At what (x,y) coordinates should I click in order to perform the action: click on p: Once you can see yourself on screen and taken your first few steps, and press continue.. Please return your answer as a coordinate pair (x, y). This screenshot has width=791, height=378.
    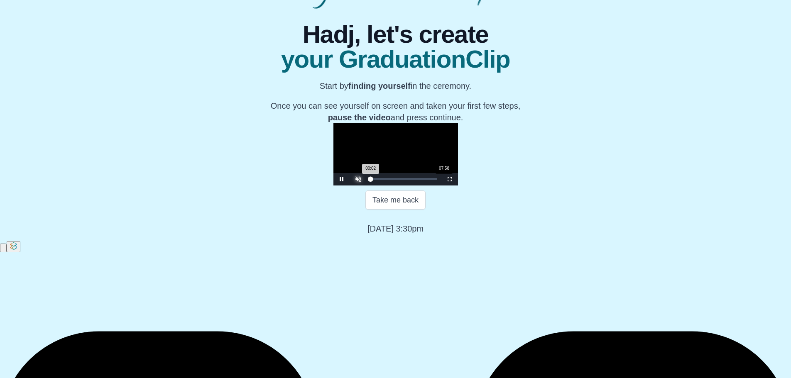
    Looking at the image, I should click on (395, 112).